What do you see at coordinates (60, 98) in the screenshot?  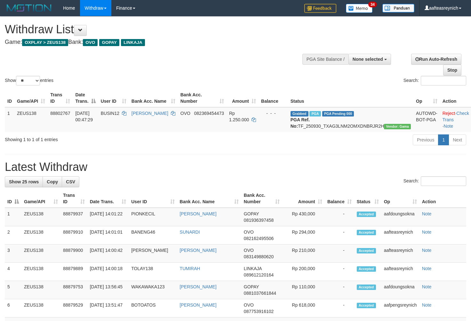 I see `th: Trans ID: activate to sort column ascending` at bounding box center [60, 98].